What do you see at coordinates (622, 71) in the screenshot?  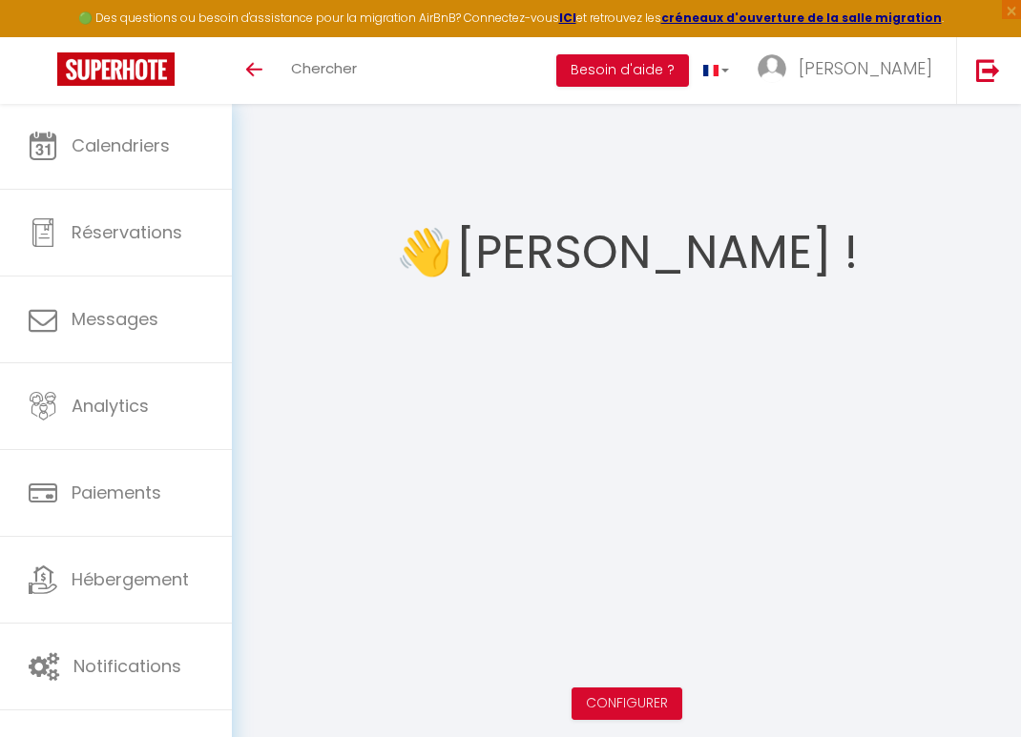 I see `button: Besoin d'aide ?` at bounding box center [622, 71].